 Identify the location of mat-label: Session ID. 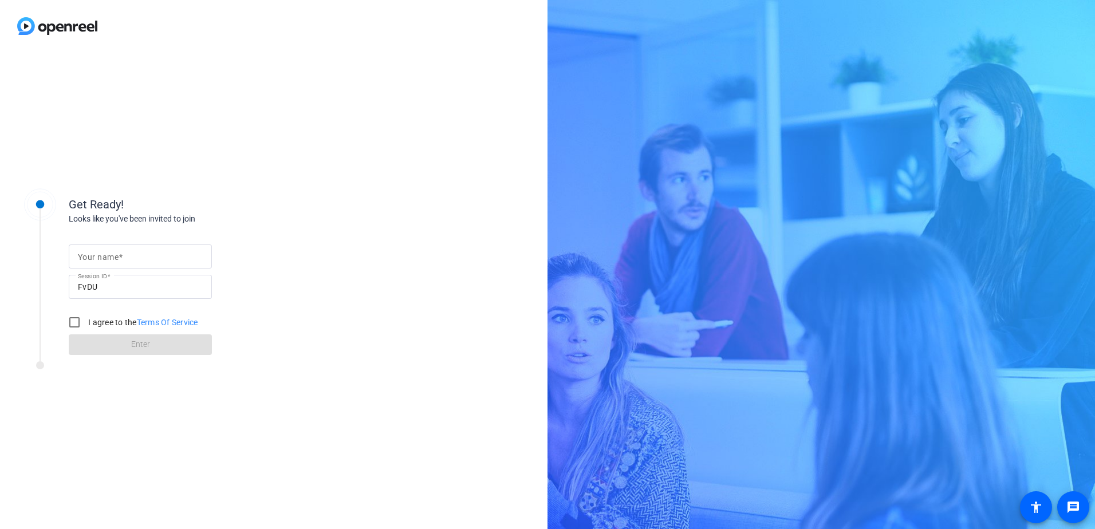
(92, 276).